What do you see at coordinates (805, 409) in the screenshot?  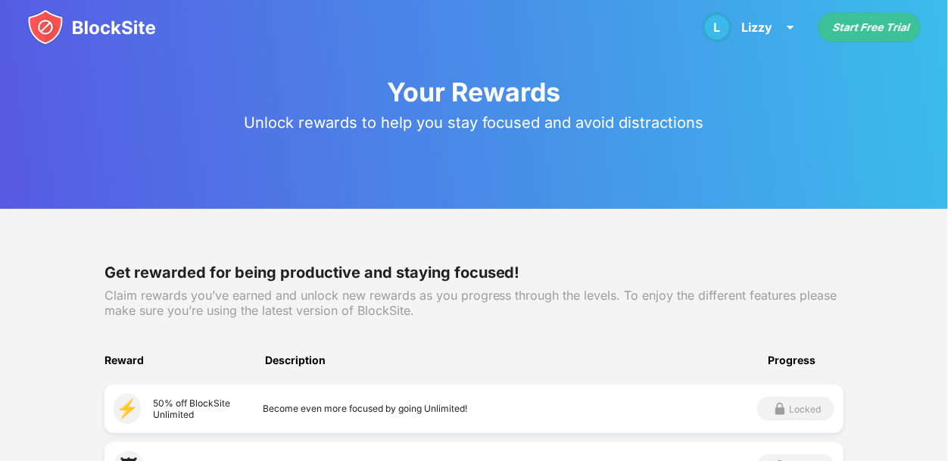 I see `div: Locked` at bounding box center [805, 409].